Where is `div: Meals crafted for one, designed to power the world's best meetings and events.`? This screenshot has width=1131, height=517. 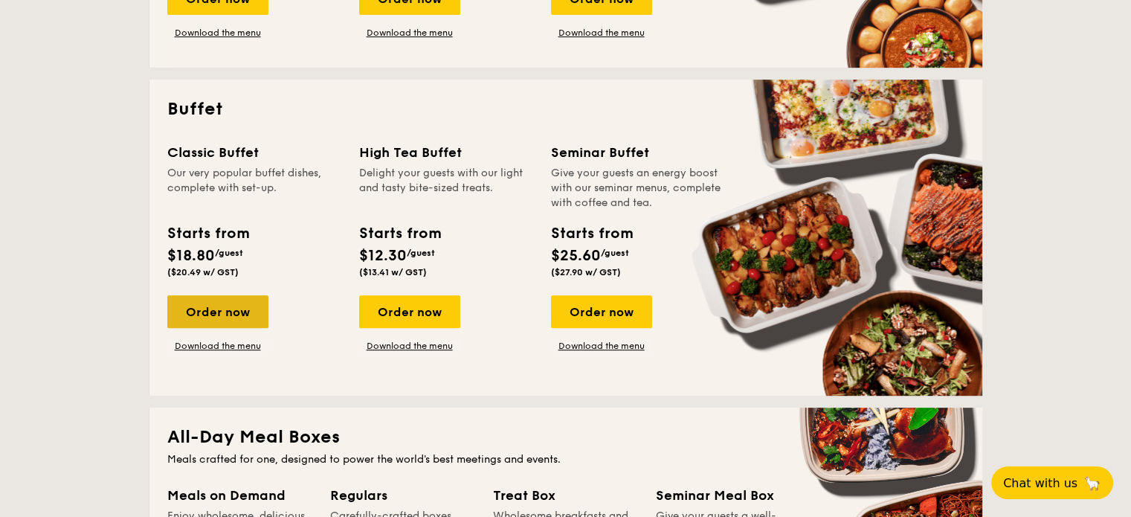 div: Meals crafted for one, designed to power the world's best meetings and events. is located at coordinates (566, 459).